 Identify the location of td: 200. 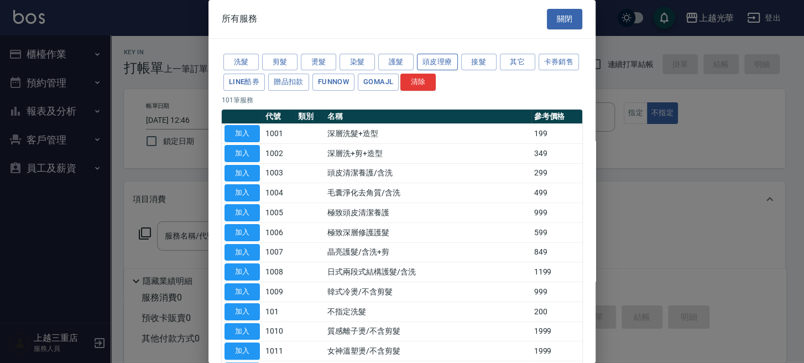
(557, 311).